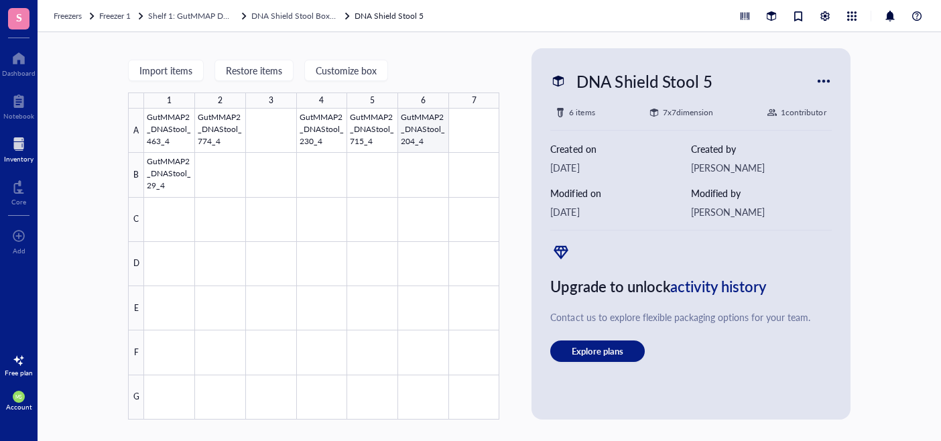 The height and width of the screenshot is (441, 941). Describe the element at coordinates (19, 191) in the screenshot. I see `a: Core` at that location.